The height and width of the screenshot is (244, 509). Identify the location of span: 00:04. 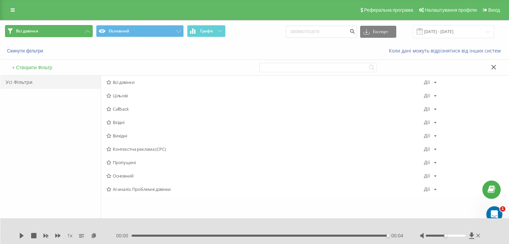
(398, 236).